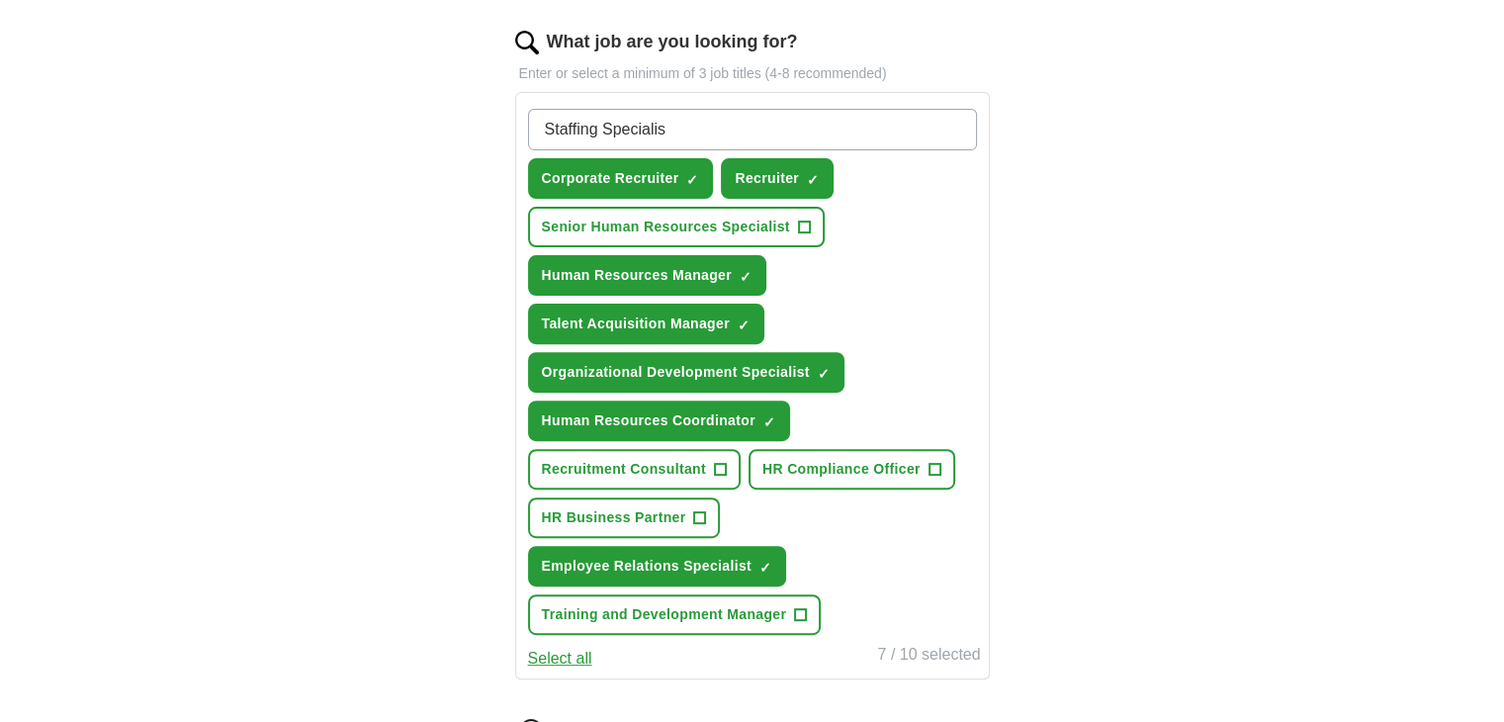 This screenshot has height=722, width=1504. I want to click on span: Recruitment Consultant, so click(624, 469).